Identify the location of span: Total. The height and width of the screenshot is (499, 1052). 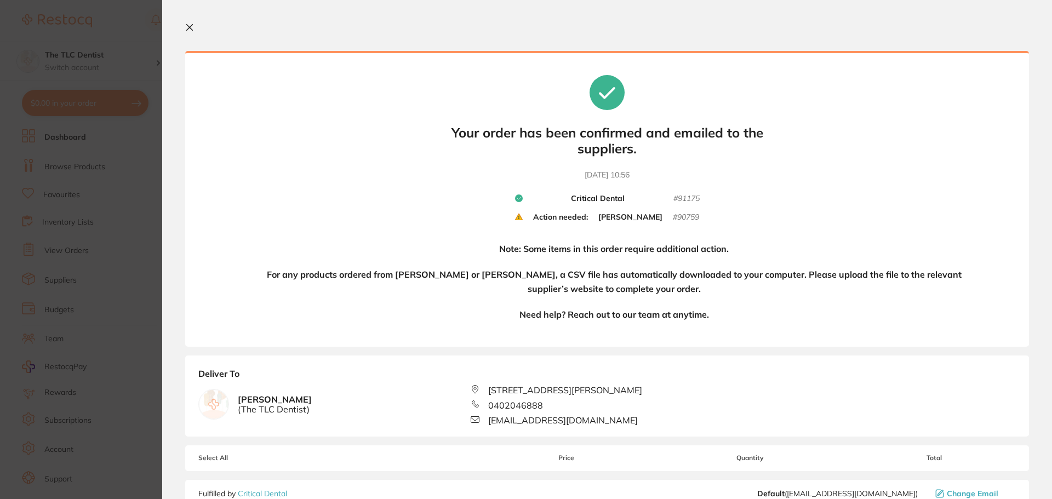
(934, 458).